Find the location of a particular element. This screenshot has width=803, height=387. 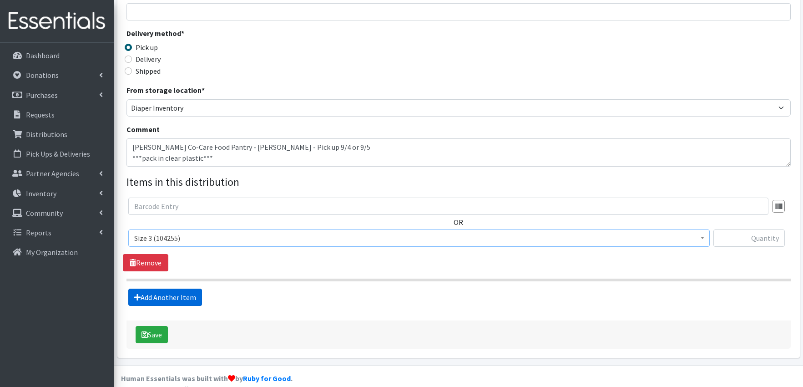

p: Distributions is located at coordinates (46, 134).